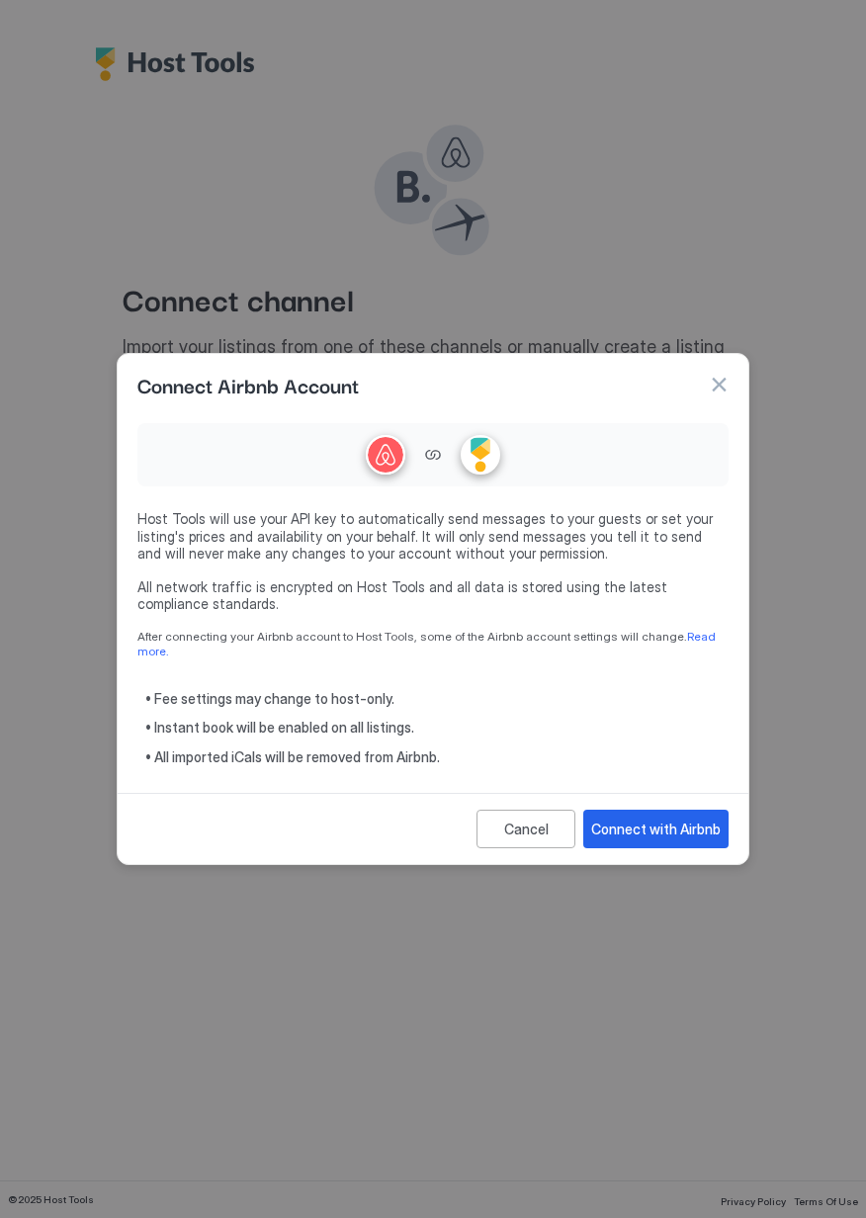 The height and width of the screenshot is (1218, 866). What do you see at coordinates (526, 828) in the screenshot?
I see `button: Cancel` at bounding box center [526, 828].